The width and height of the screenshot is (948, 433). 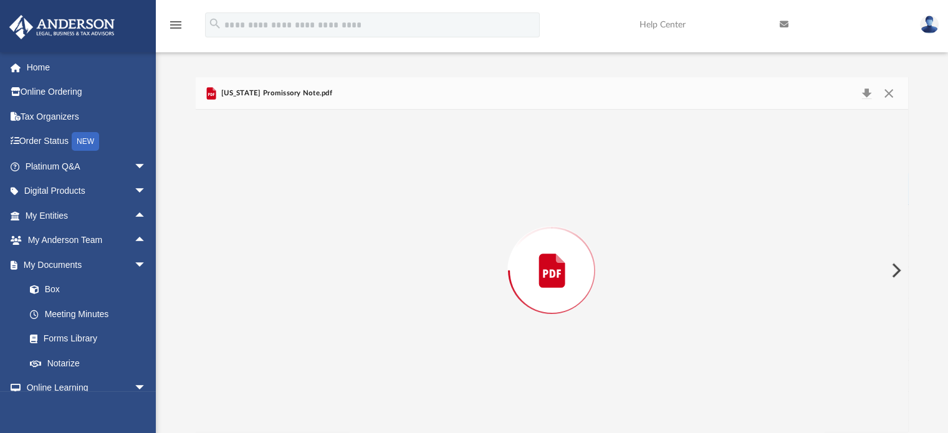 What do you see at coordinates (62, 27) in the screenshot?
I see `img: Anderson Advisors Platinum Portal` at bounding box center [62, 27].